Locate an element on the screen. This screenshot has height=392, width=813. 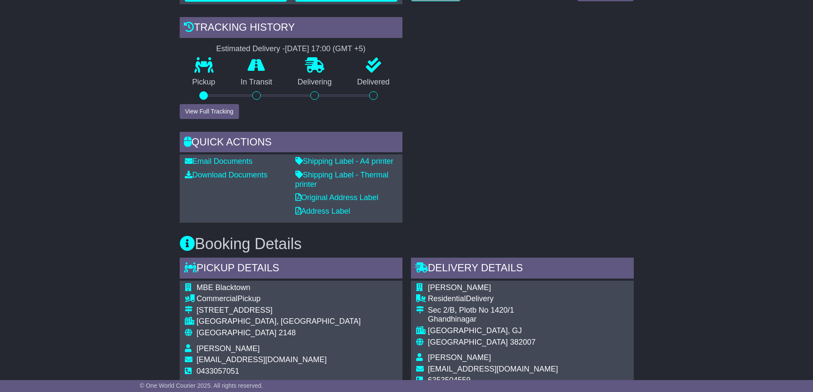
div: Pickup Details is located at coordinates (291, 269).